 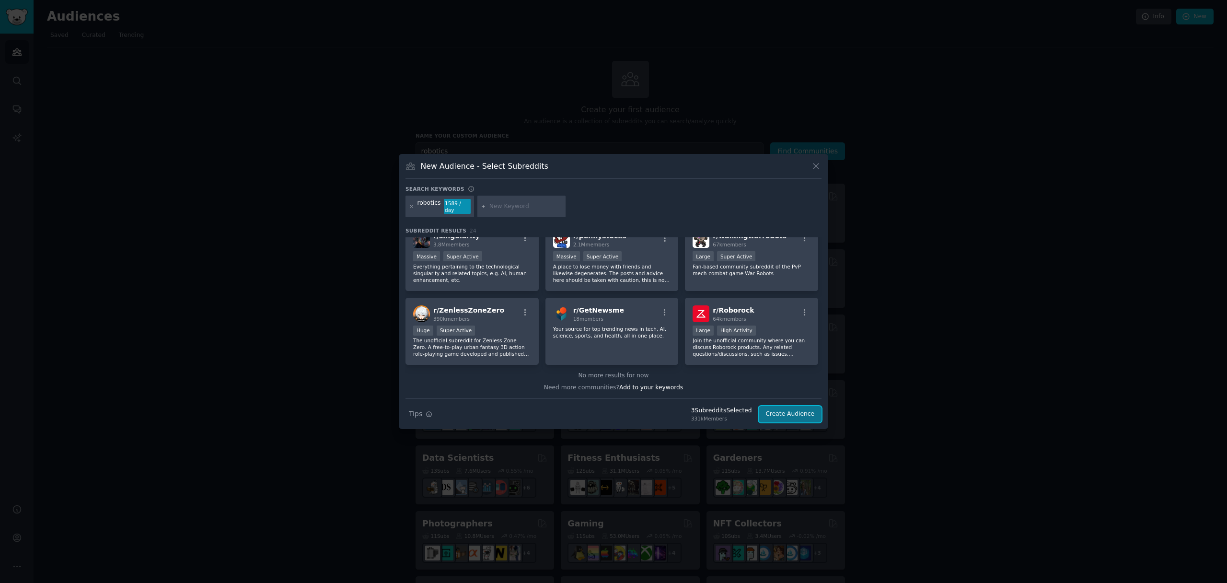 I want to click on div: 331k Members, so click(x=722, y=419).